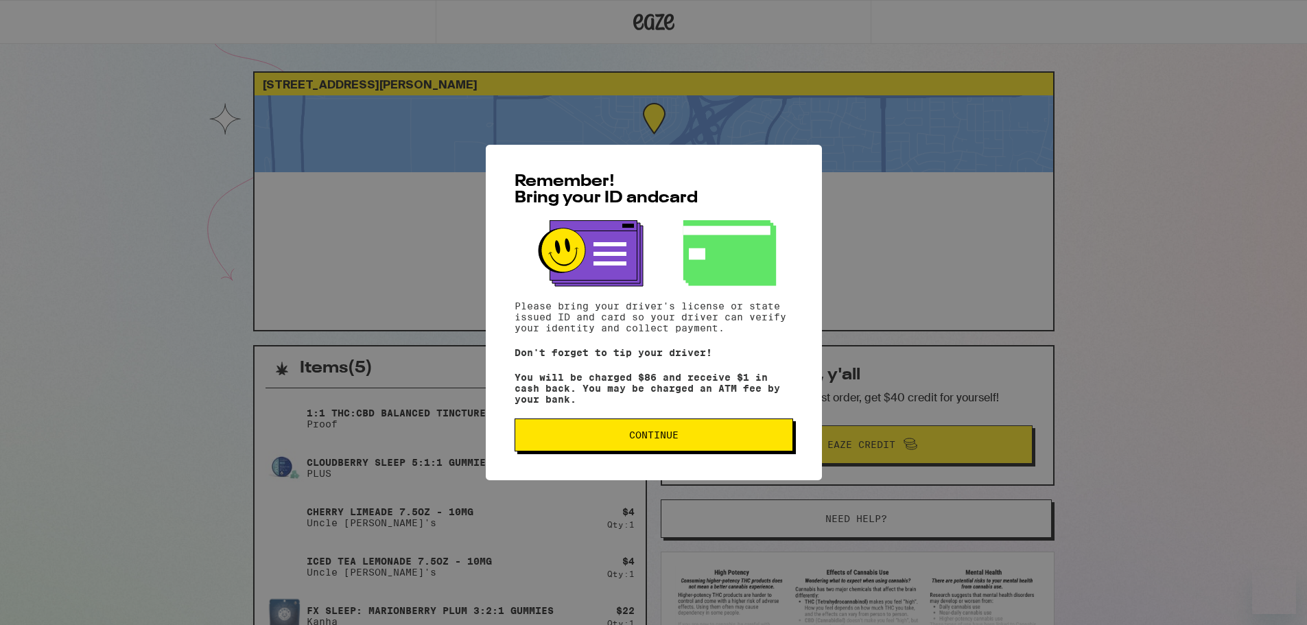  I want to click on p: Don't forget to tip your driver!, so click(654, 353).